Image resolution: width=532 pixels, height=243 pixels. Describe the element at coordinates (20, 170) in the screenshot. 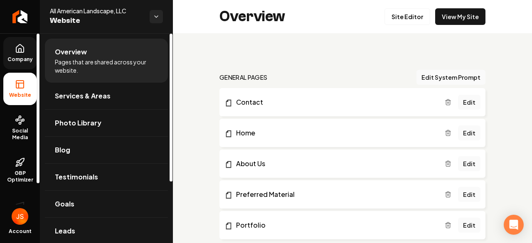

I see `a: GBP Optimizer` at that location.